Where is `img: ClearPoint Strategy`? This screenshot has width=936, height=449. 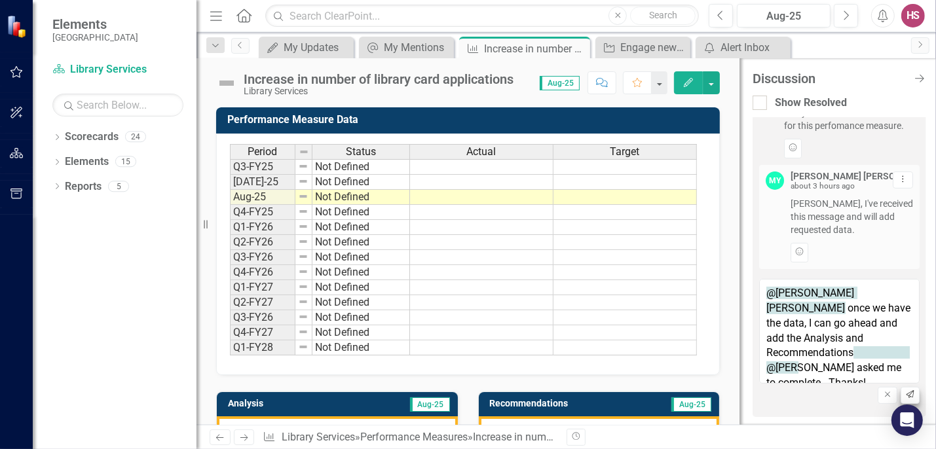
img: ClearPoint Strategy is located at coordinates (18, 26).